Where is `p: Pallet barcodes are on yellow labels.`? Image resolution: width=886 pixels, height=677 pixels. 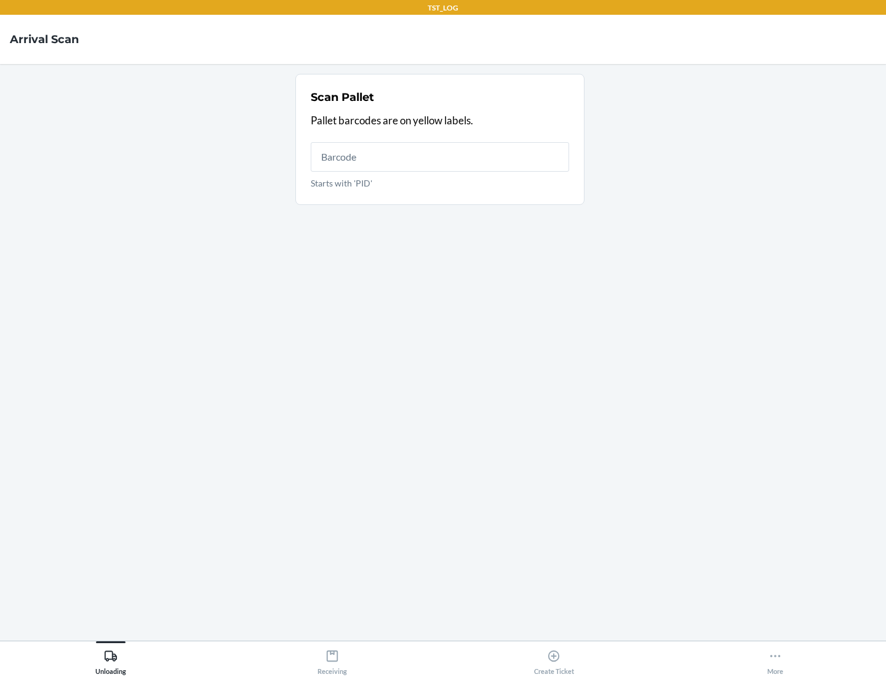
p: Pallet barcodes are on yellow labels. is located at coordinates (440, 121).